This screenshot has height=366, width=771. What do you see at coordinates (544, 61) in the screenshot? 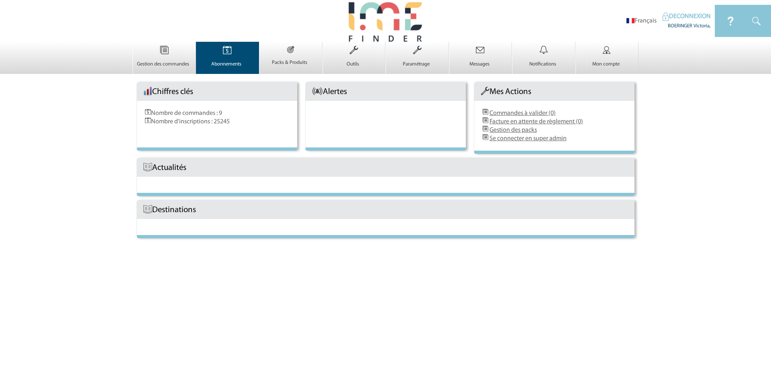
I see `a: Notifications` at bounding box center [544, 61].